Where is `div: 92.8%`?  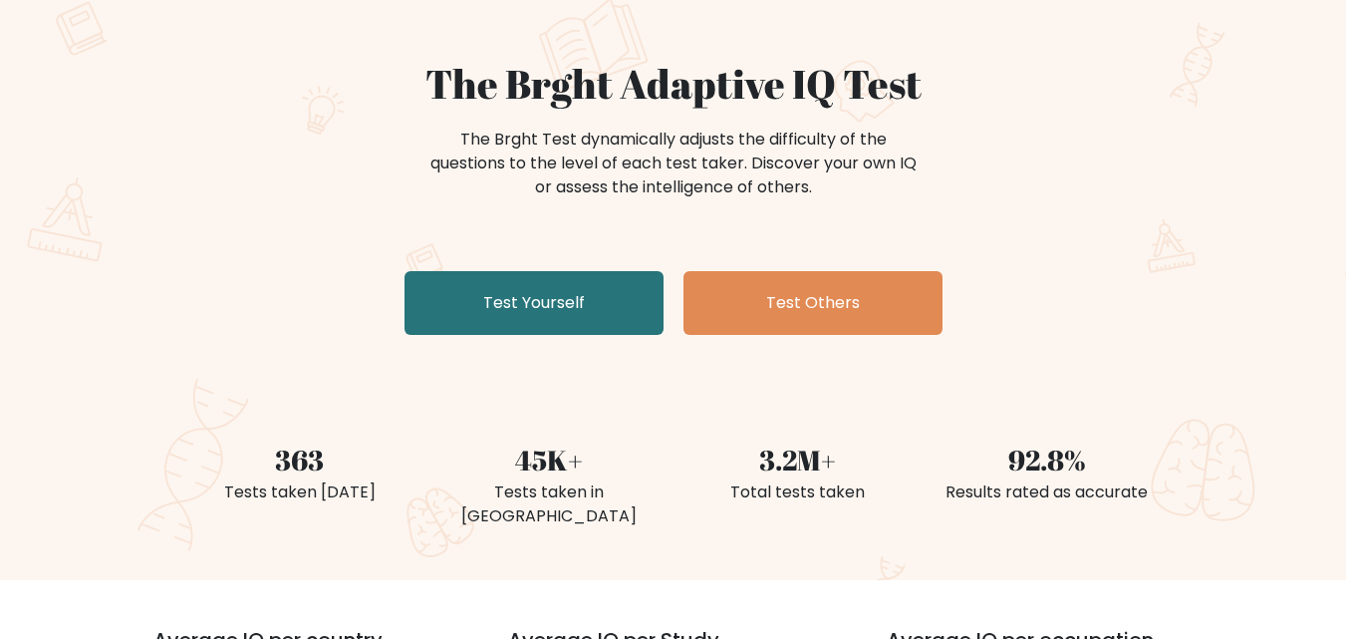 div: 92.8% is located at coordinates (1047, 459).